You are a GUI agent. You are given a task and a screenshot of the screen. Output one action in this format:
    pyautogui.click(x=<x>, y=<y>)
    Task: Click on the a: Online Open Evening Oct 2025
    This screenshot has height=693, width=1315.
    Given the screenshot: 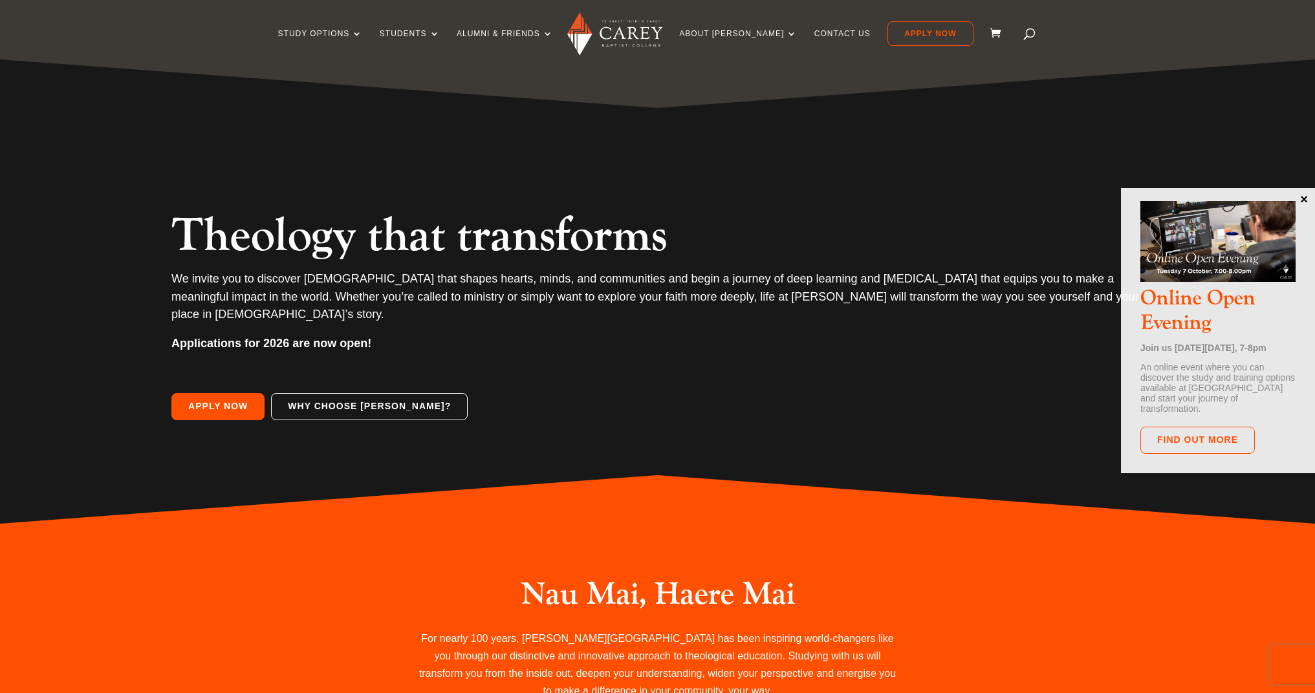 What is the action you would take?
    pyautogui.click(x=1218, y=278)
    